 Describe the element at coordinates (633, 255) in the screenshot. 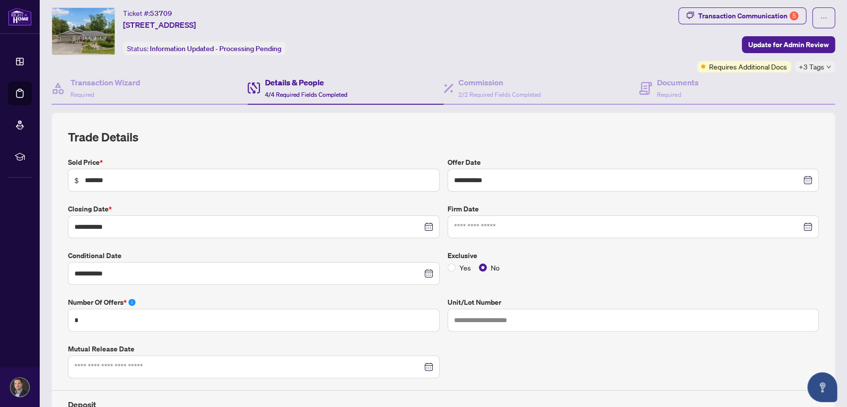

I see `label: Exclusive` at that location.